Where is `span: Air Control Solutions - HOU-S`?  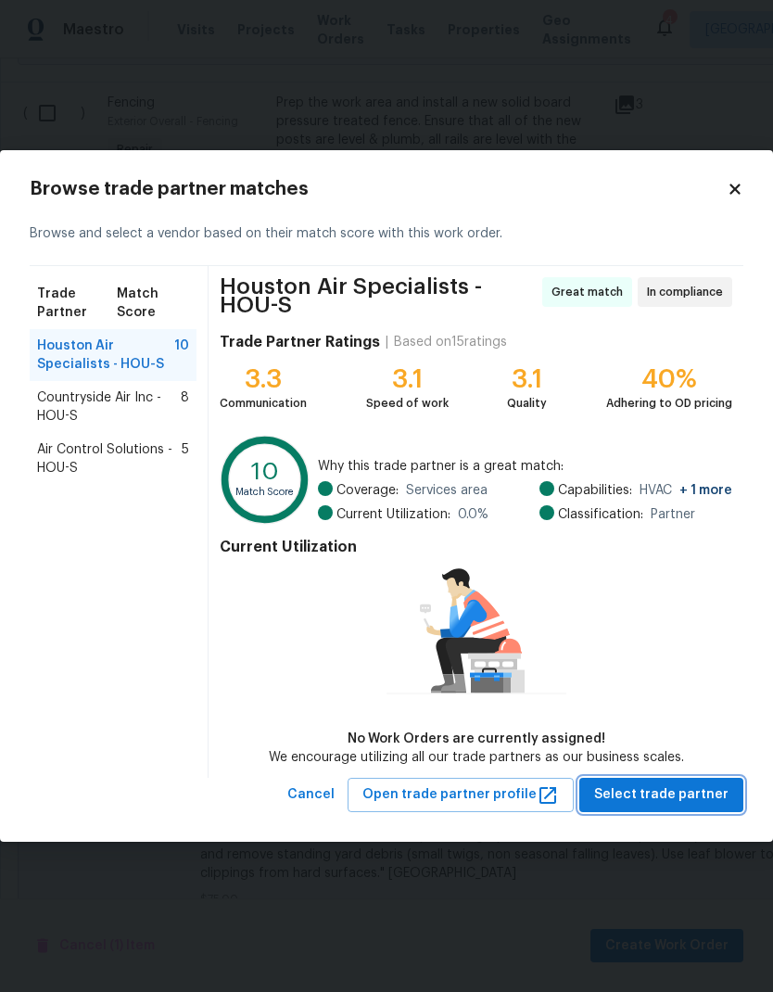
span: Air Control Solutions - HOU-S is located at coordinates (109, 459).